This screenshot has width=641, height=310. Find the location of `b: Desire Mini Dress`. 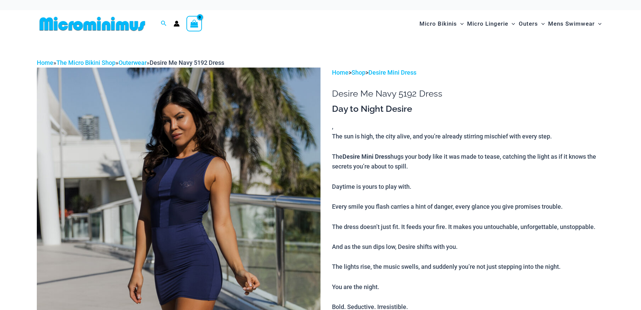

b: Desire Mini Dress is located at coordinates (367, 156).